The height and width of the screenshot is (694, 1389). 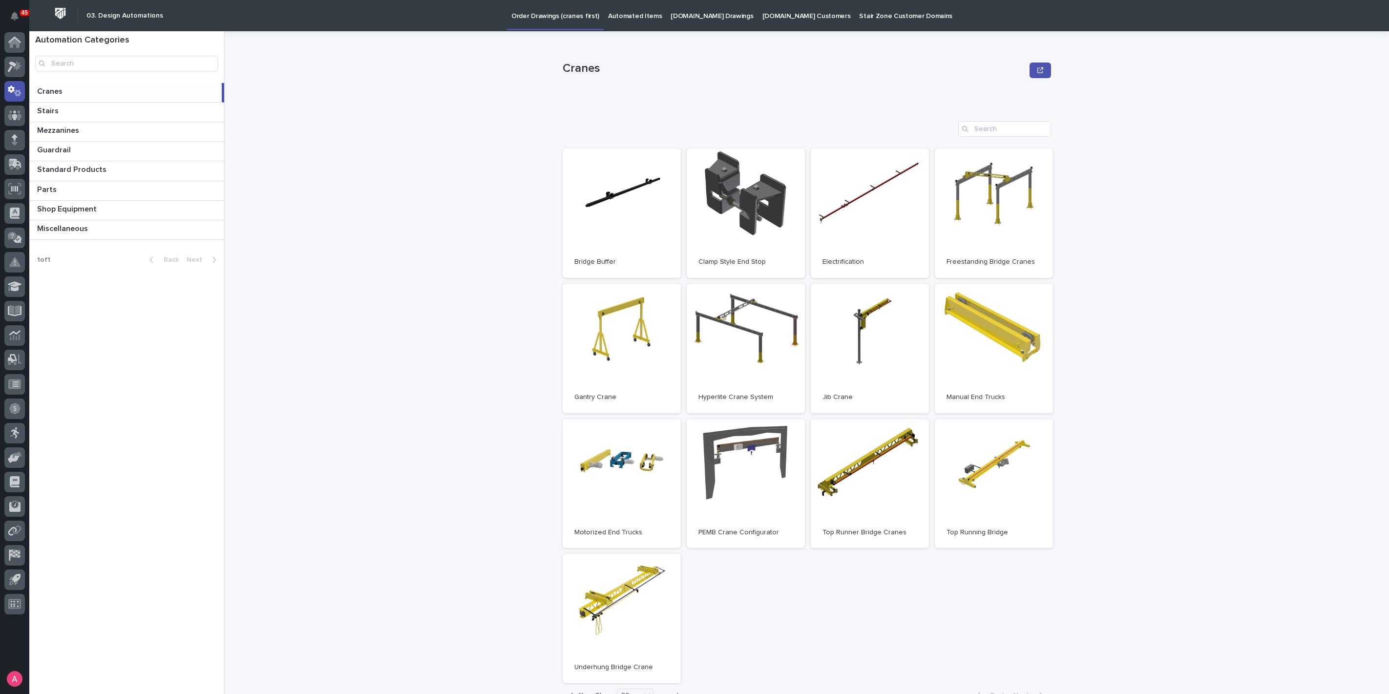 I want to click on p: Hyperlite Crane System, so click(x=746, y=397).